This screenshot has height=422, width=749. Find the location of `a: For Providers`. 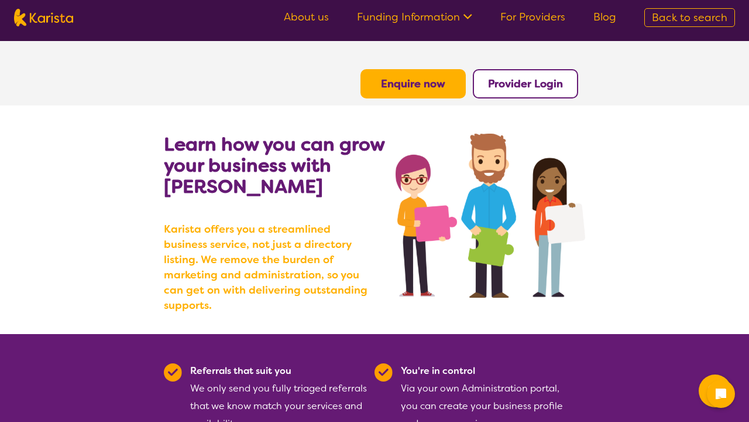

a: For Providers is located at coordinates (533, 17).